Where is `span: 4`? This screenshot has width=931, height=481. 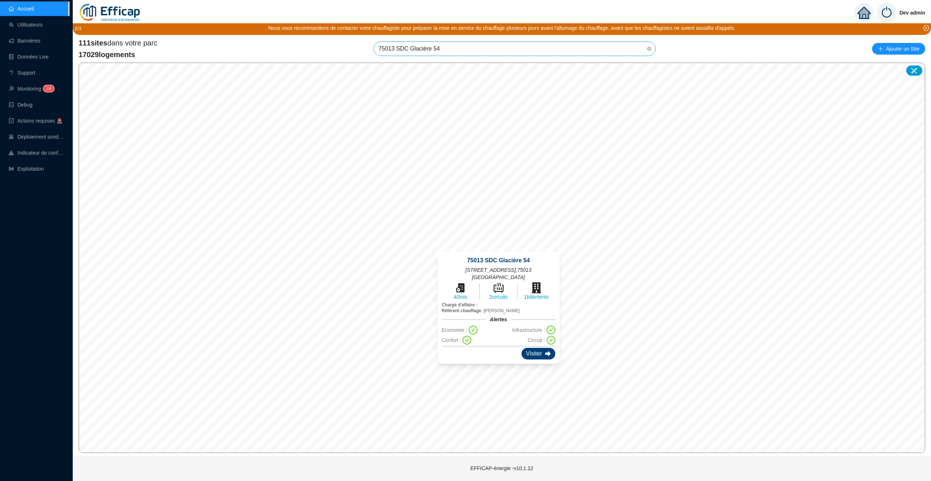
span: 4 is located at coordinates (50, 88).